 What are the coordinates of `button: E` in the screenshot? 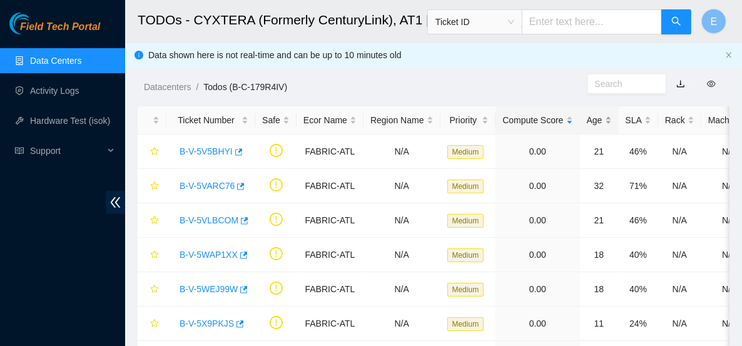 It's located at (714, 21).